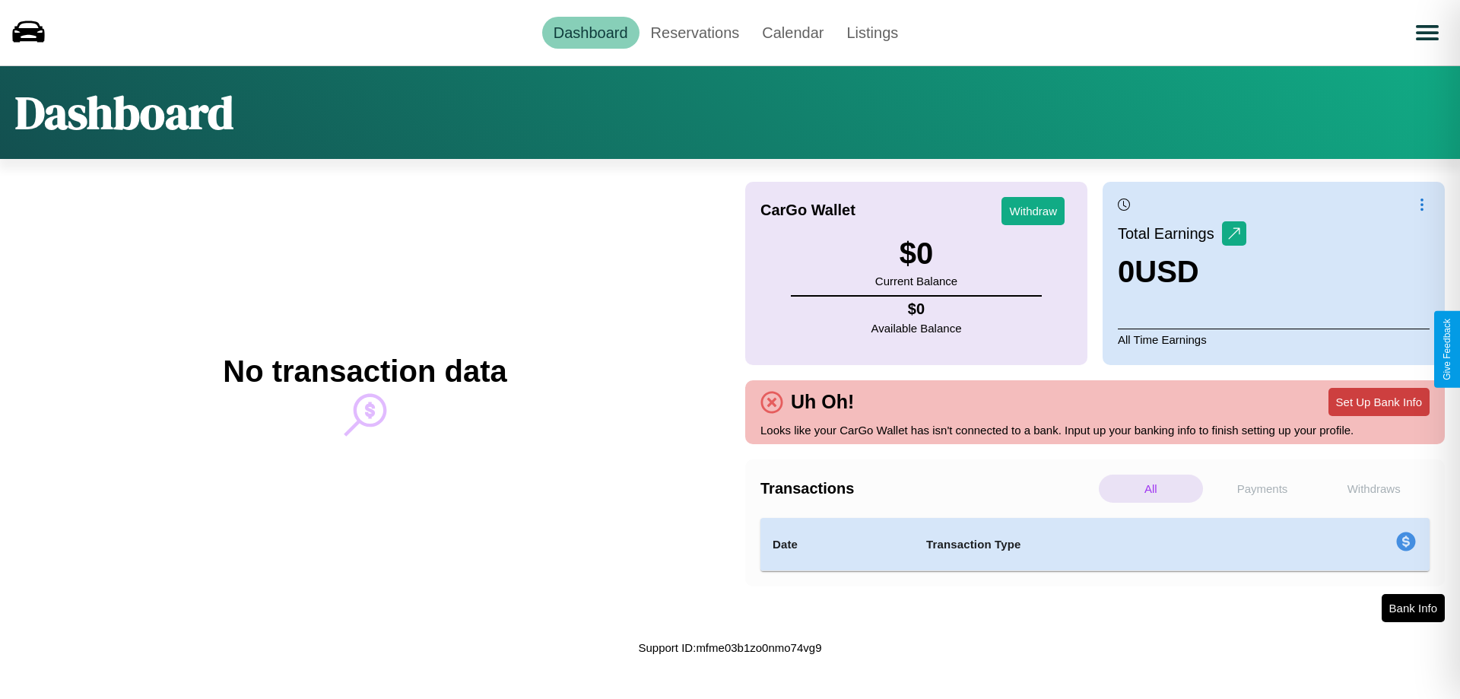 This screenshot has height=699, width=1460. I want to click on p: Current Balance, so click(916, 281).